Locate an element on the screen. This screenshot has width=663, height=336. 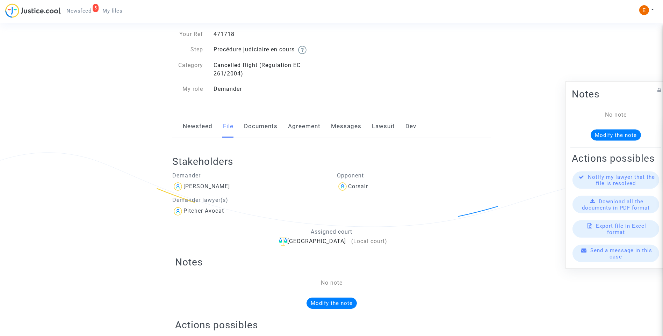
a: My files is located at coordinates (112, 11).